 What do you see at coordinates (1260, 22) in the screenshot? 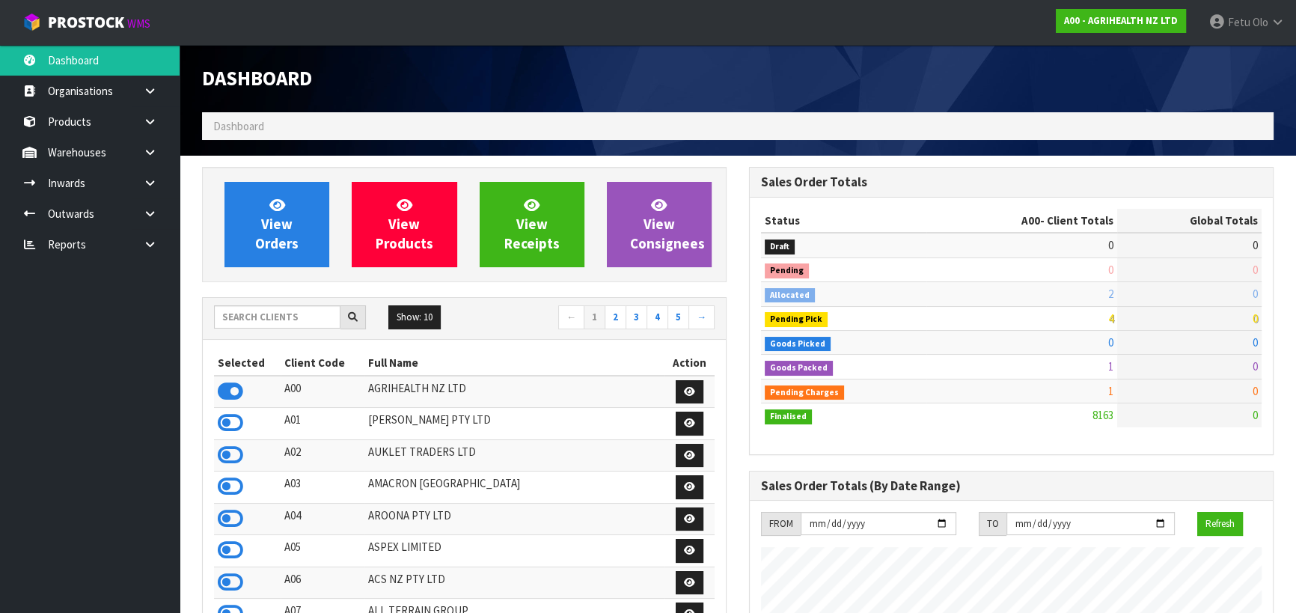
I see `span: Olo` at bounding box center [1260, 22].